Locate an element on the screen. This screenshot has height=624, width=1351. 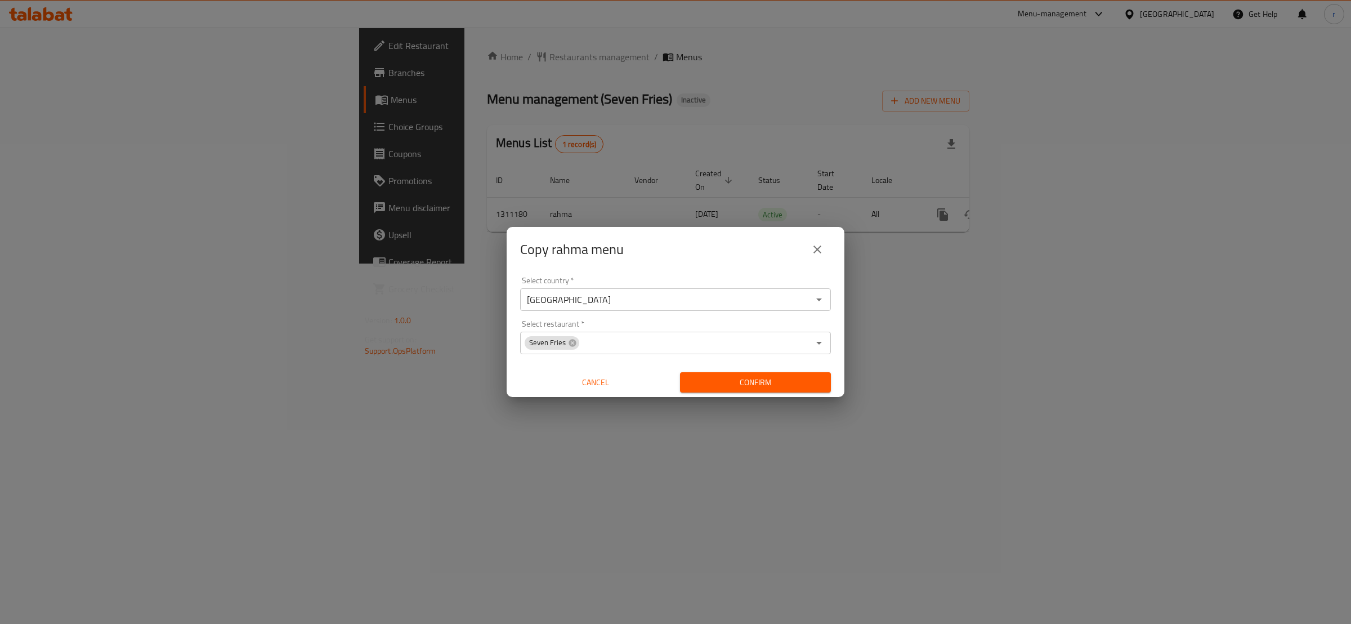
button: Cancel is located at coordinates (596, 382).